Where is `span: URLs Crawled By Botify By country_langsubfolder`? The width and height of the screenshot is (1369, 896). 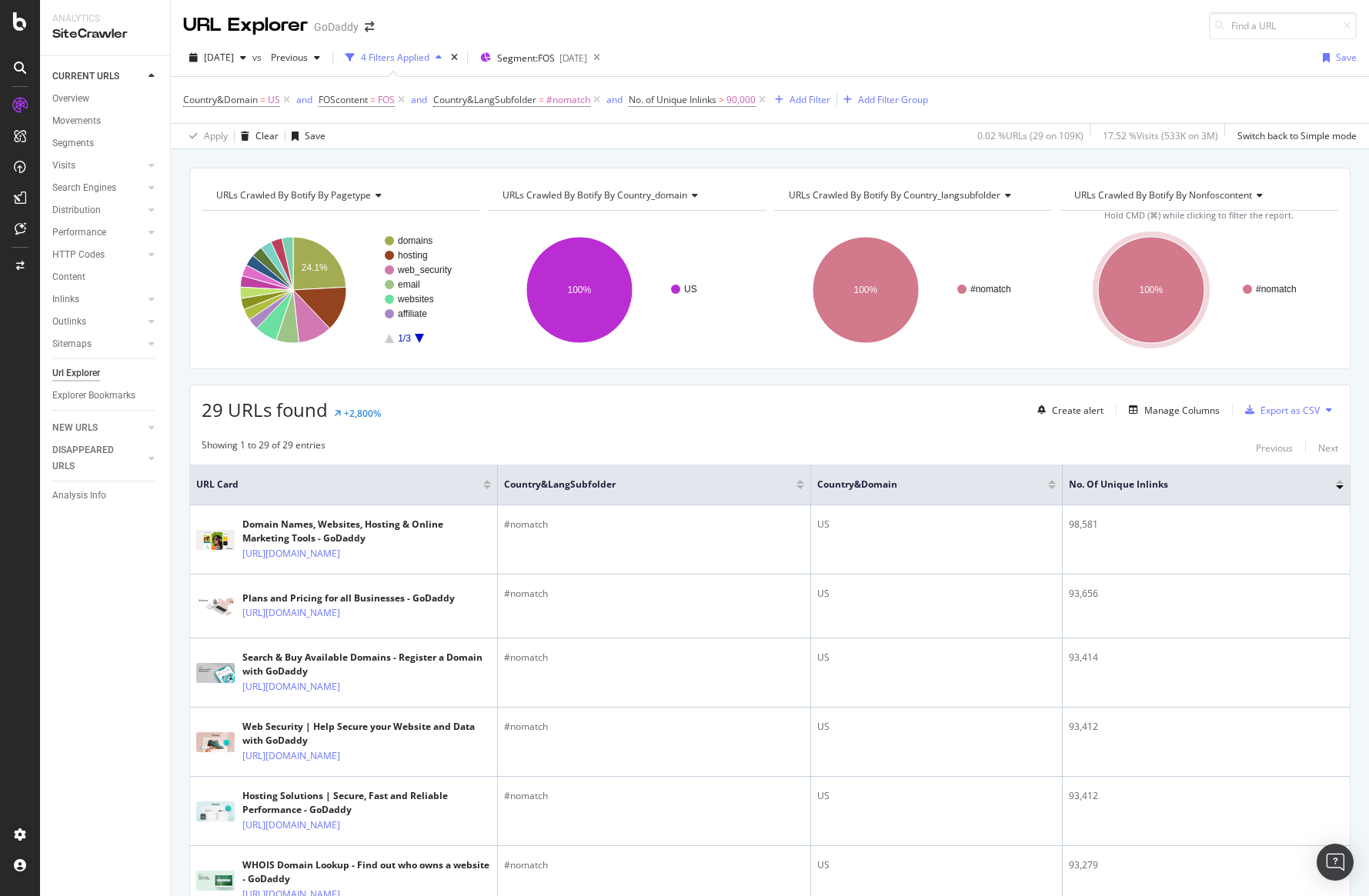 span: URLs Crawled By Botify By country_langsubfolder is located at coordinates (895, 195).